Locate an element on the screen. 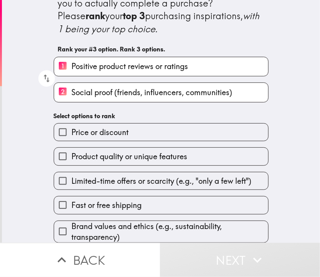 This screenshot has height=277, width=320. h6: Rank your #3 option. Rank 3 options. is located at coordinates (161, 49).